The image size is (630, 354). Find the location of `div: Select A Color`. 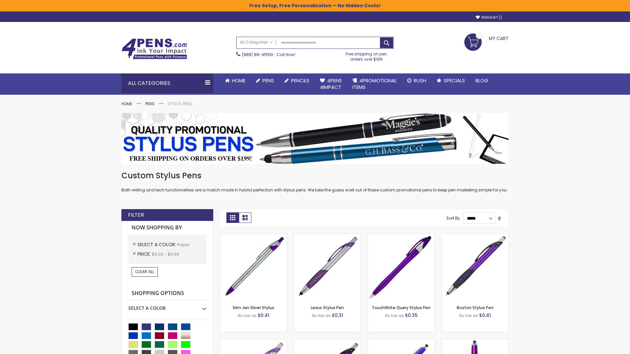

div: Select A Color is located at coordinates (167, 306).